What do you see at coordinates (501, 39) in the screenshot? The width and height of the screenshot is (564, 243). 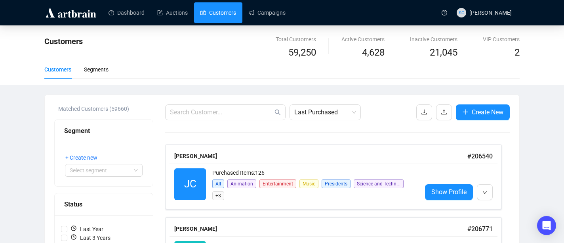 I see `div: VIP Customers` at bounding box center [501, 39].